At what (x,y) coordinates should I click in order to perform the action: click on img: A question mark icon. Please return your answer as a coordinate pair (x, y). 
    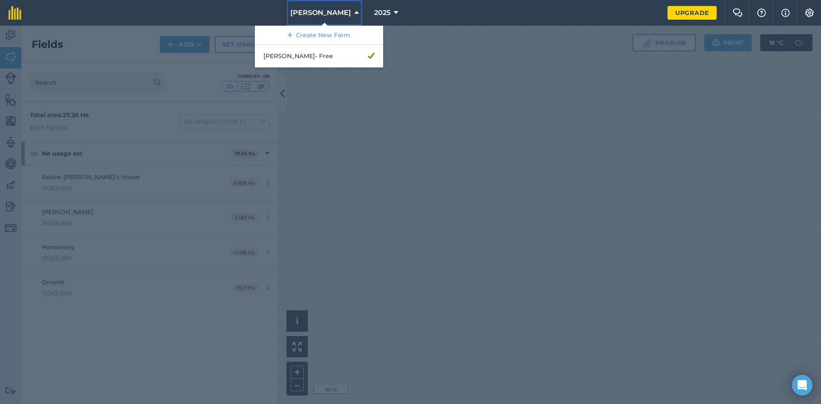
    Looking at the image, I should click on (762, 13).